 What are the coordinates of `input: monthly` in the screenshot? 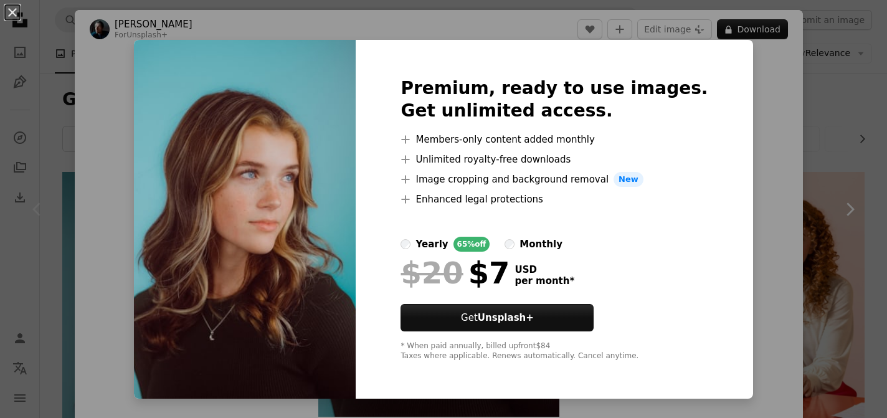 It's located at (510, 244).